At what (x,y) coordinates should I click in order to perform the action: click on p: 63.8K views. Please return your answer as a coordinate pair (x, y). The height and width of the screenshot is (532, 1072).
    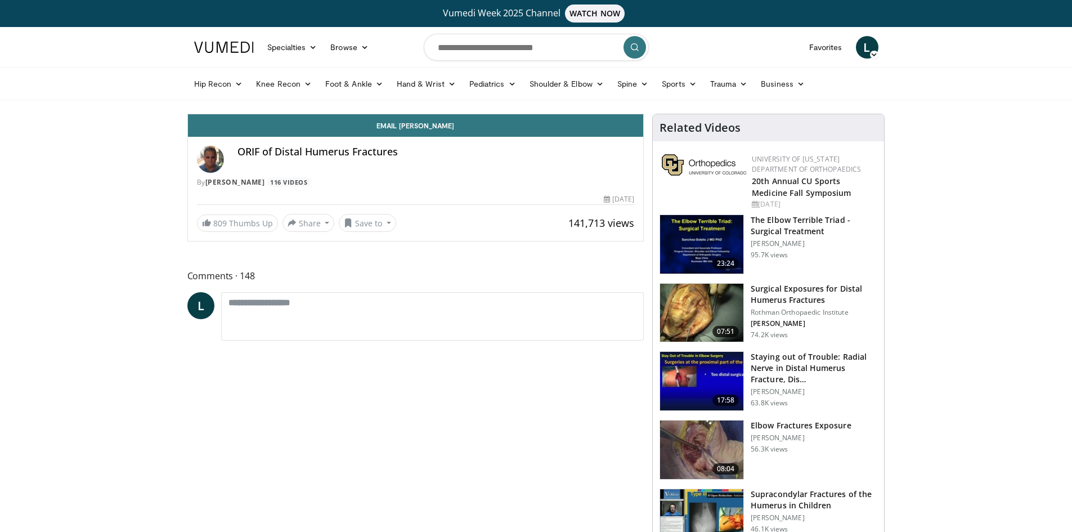
    Looking at the image, I should click on (769, 403).